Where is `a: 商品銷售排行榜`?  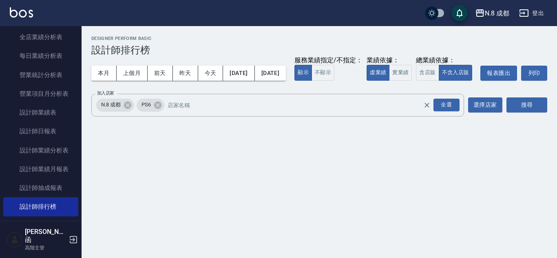
a: 商品銷售排行榜 is located at coordinates (41, 226).